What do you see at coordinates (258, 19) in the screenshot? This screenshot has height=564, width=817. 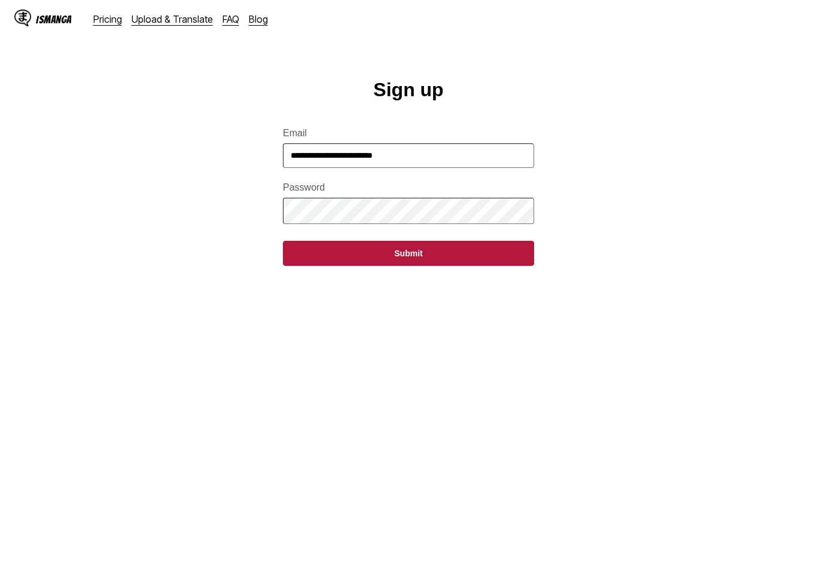 I see `a: Blog` at bounding box center [258, 19].